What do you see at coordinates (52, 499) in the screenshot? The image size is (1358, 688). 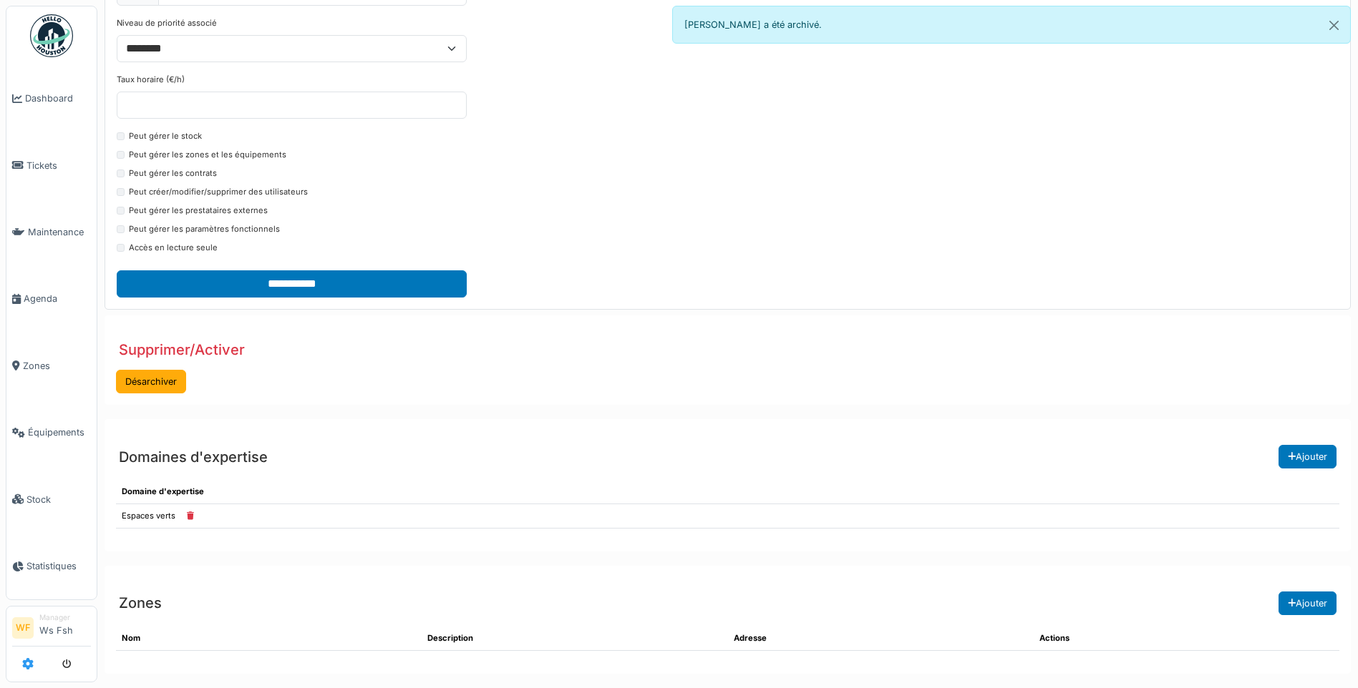 I see `a: Stock` at bounding box center [52, 499].